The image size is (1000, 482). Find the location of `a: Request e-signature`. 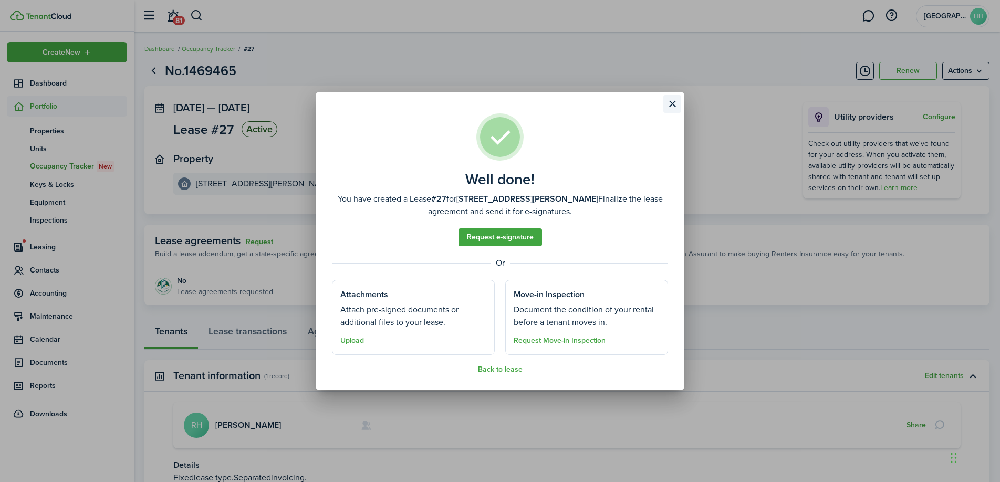

a: Request e-signature is located at coordinates (500, 237).